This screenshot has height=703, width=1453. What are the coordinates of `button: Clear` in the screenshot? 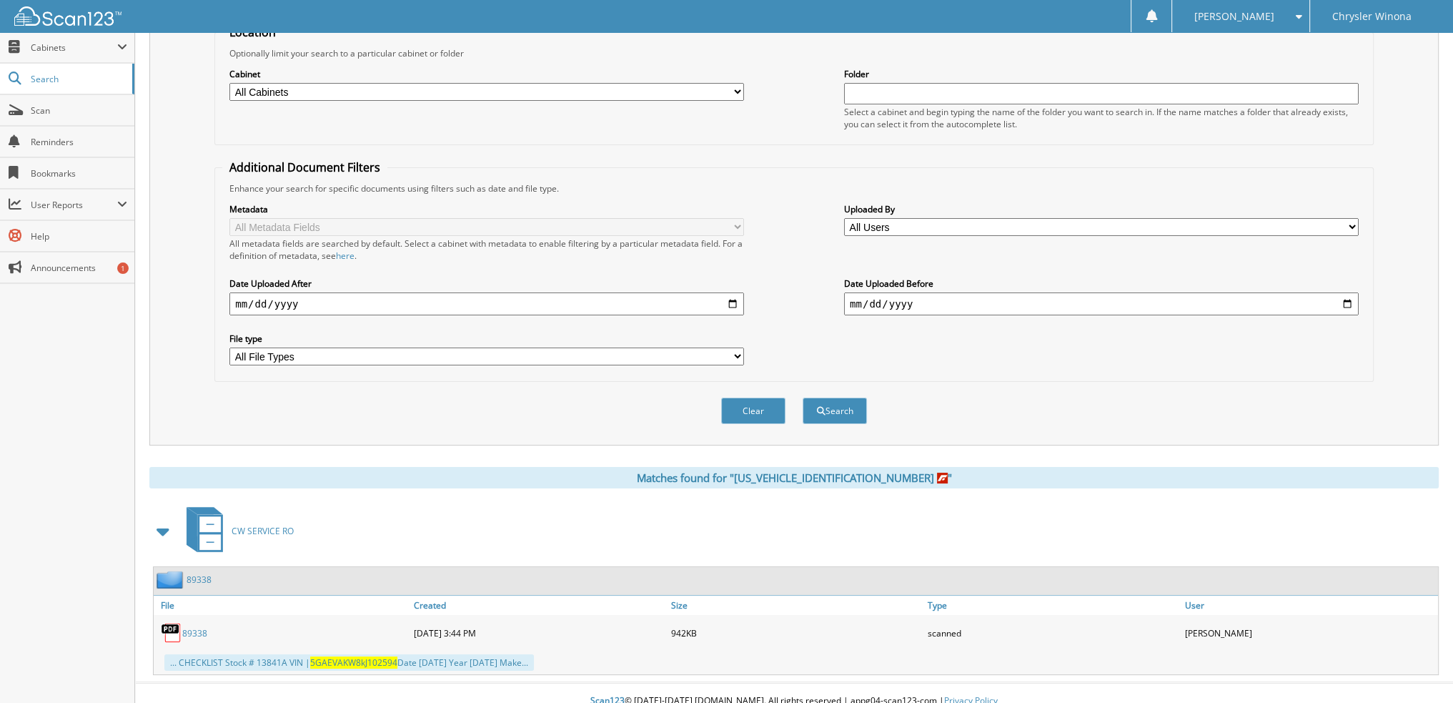 It's located at (753, 410).